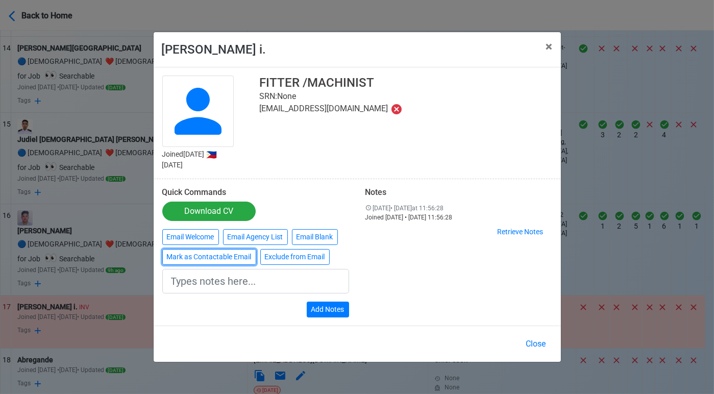 Image resolution: width=714 pixels, height=394 pixels. I want to click on input: Types notes here..., so click(256, 281).